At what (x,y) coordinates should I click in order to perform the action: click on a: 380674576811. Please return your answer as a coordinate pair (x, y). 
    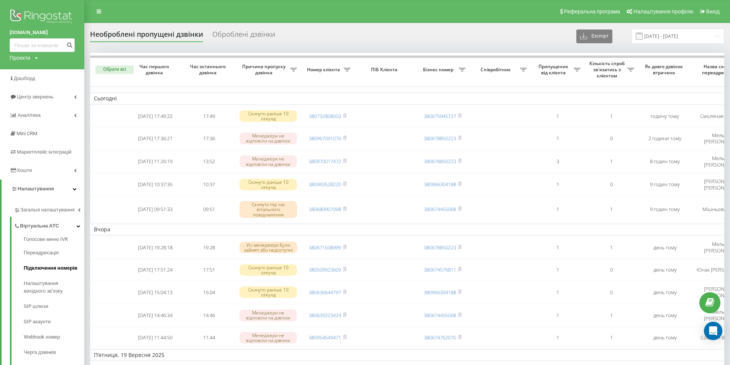
    Looking at the image, I should click on (440, 270).